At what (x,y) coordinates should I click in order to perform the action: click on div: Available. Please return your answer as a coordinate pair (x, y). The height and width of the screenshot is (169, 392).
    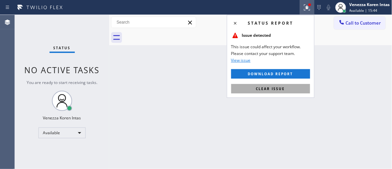
    Looking at the image, I should click on (62, 133).